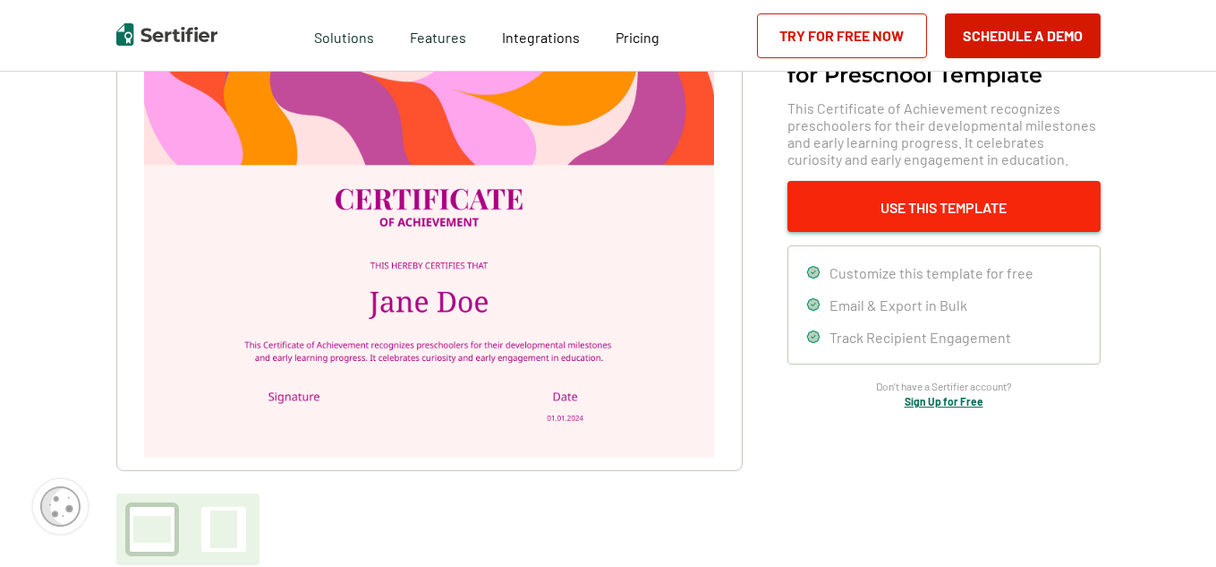 The width and height of the screenshot is (1216, 567). I want to click on a: Sign Up for Free, so click(944, 401).